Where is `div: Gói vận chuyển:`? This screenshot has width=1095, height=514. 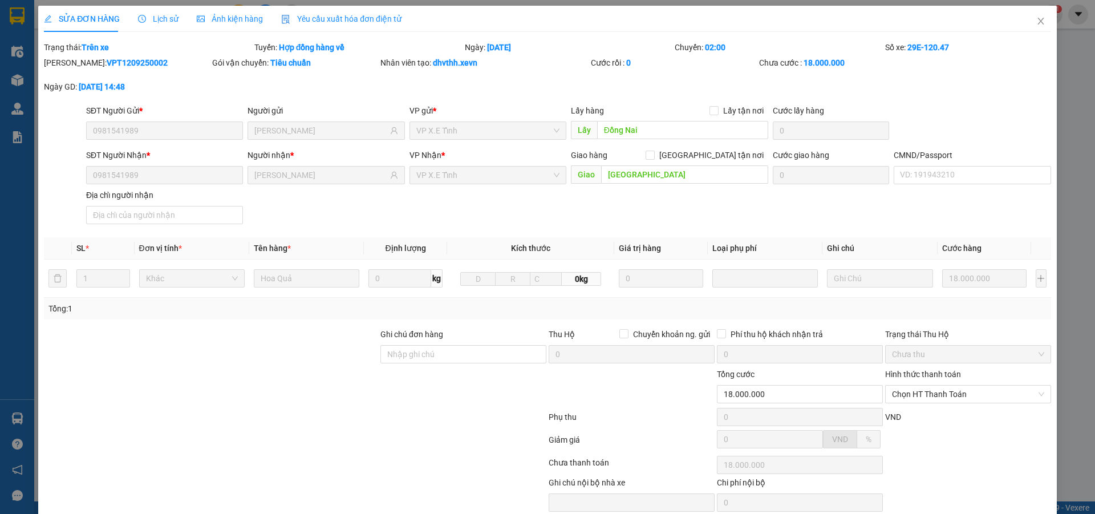 div: Gói vận chuyển: is located at coordinates (295, 63).